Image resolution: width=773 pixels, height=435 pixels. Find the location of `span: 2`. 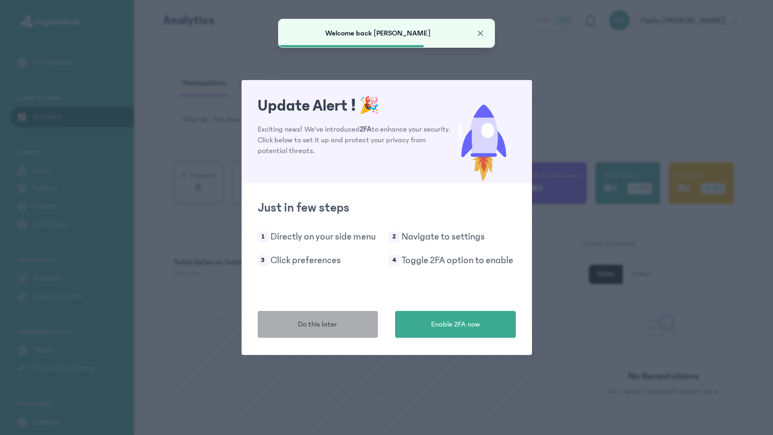

span: 2 is located at coordinates (394, 237).